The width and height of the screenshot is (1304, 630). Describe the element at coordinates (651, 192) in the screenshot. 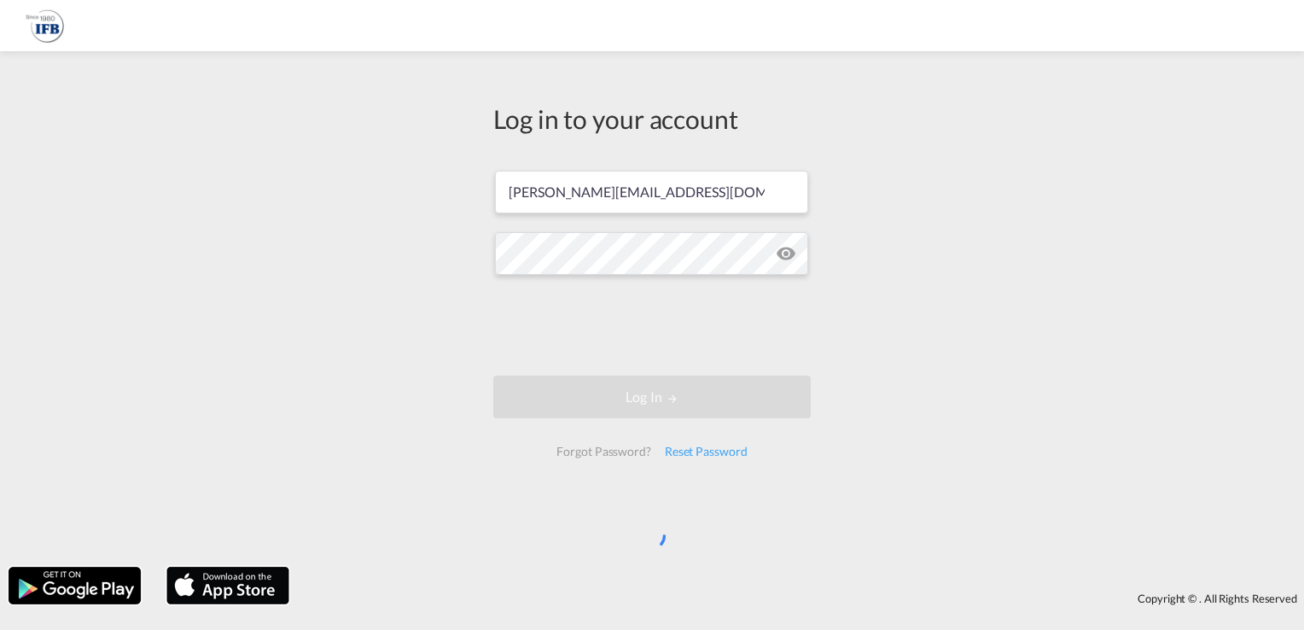

I see `input: Enter email/phone number` at that location.